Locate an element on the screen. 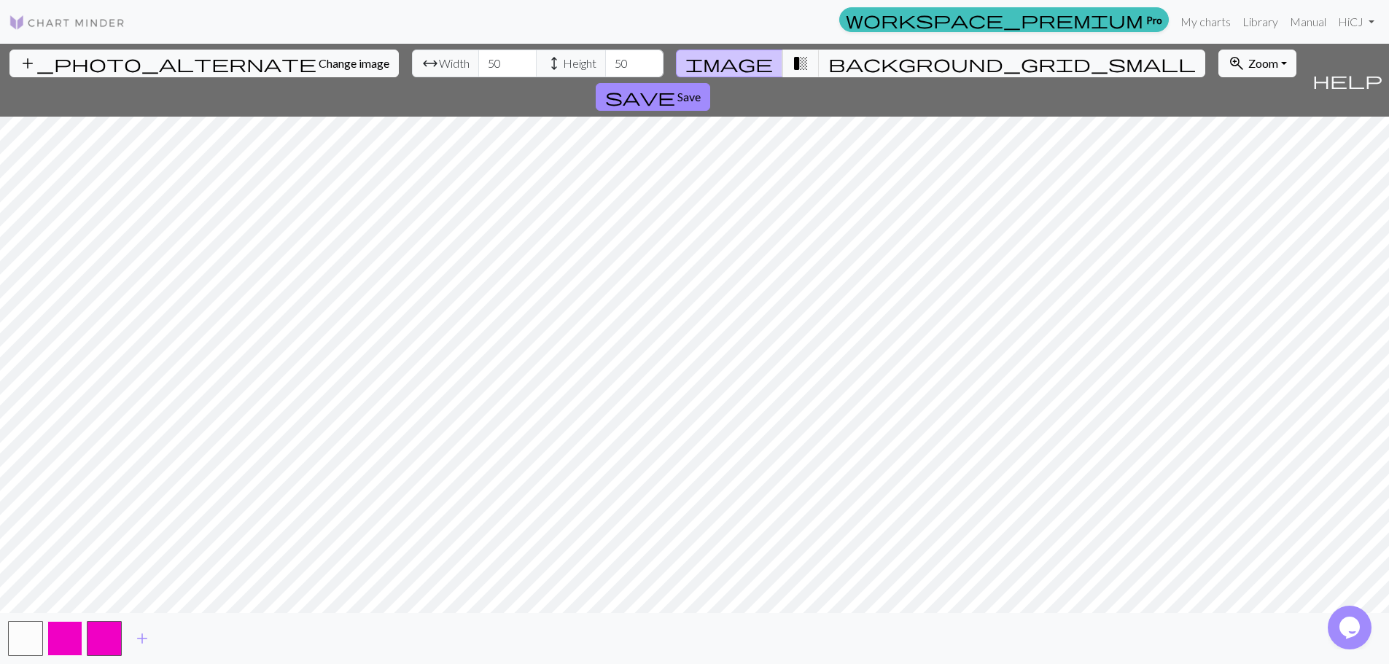 Image resolution: width=1389 pixels, height=664 pixels. span: image is located at coordinates (729, 63).